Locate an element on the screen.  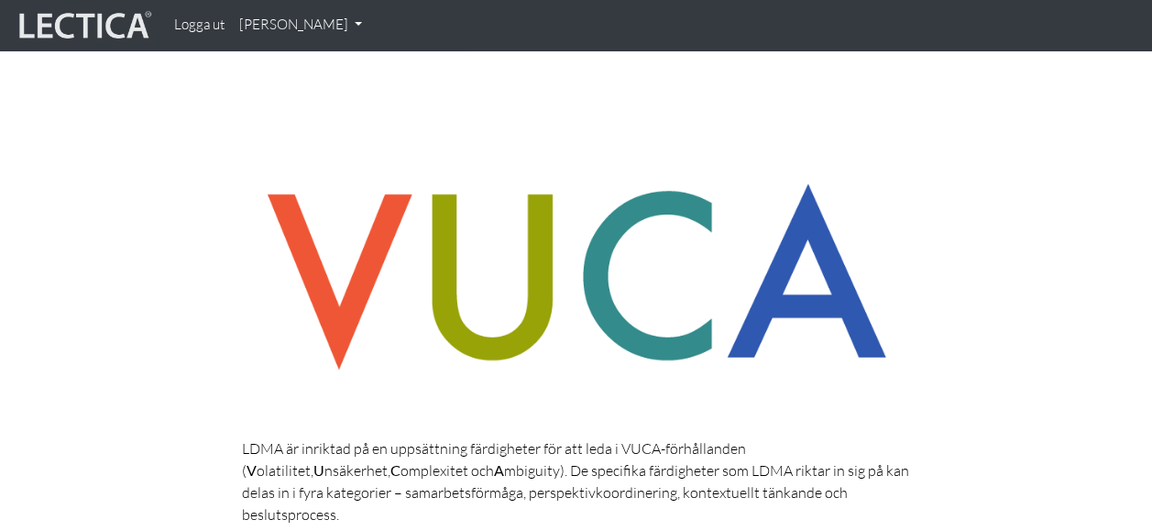
strong: V is located at coordinates (251, 469).